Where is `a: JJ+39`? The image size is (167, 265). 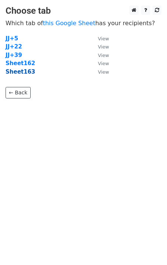
a: JJ+39 is located at coordinates (14, 55).